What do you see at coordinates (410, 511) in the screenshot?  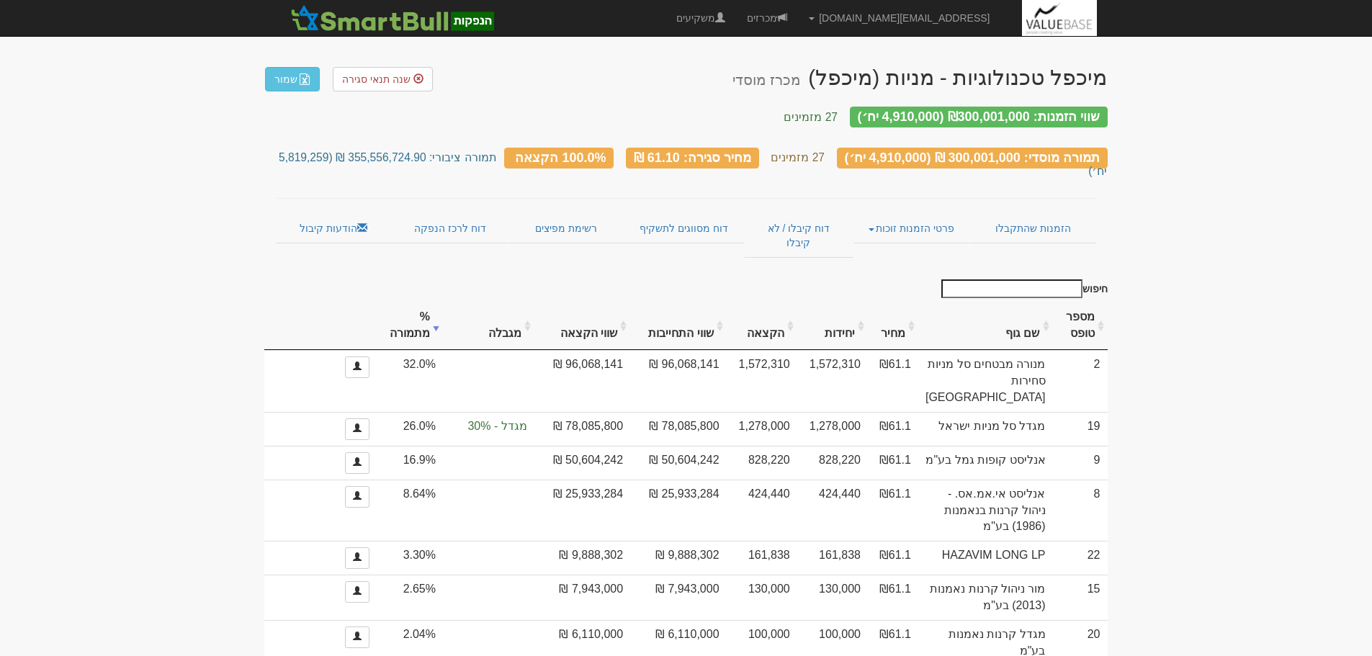 I see `td: 8.64%` at bounding box center [410, 511].